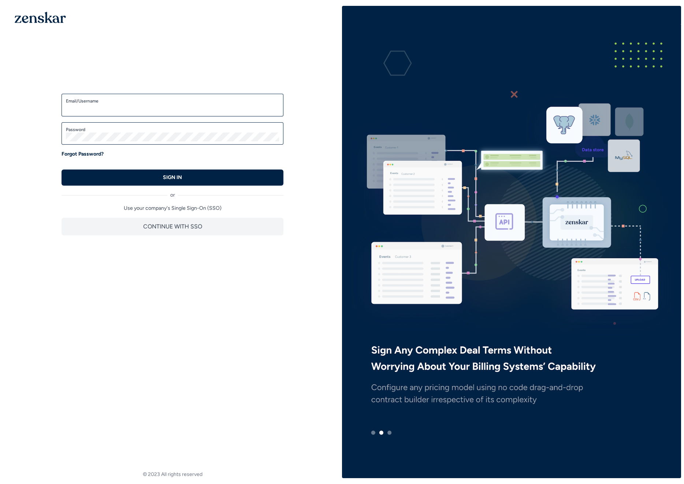  What do you see at coordinates (82, 154) in the screenshot?
I see `a: Forgot Password?` at bounding box center [82, 154].